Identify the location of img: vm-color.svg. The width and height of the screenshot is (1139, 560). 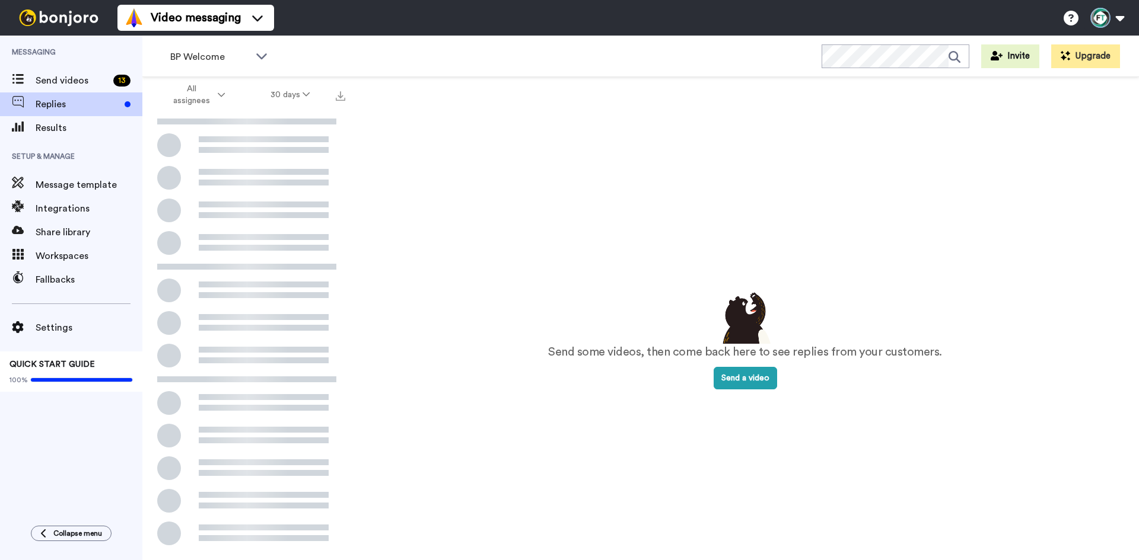
(134, 18).